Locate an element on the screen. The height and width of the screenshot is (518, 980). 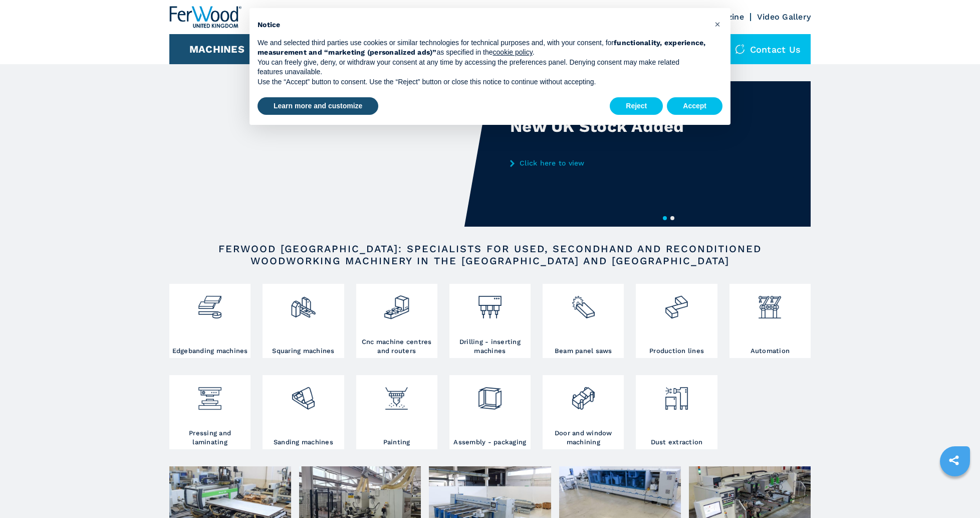
img: pressa-strettoia.png is located at coordinates (209, 394).